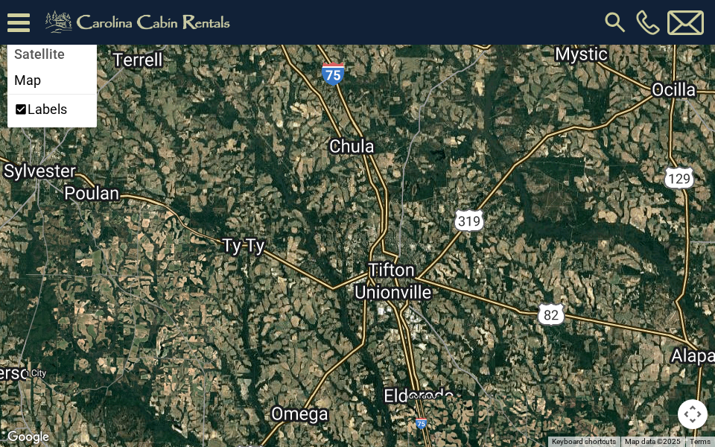 Image resolution: width=715 pixels, height=447 pixels. Describe the element at coordinates (584, 442) in the screenshot. I see `button: Keyboard shortcuts` at that location.